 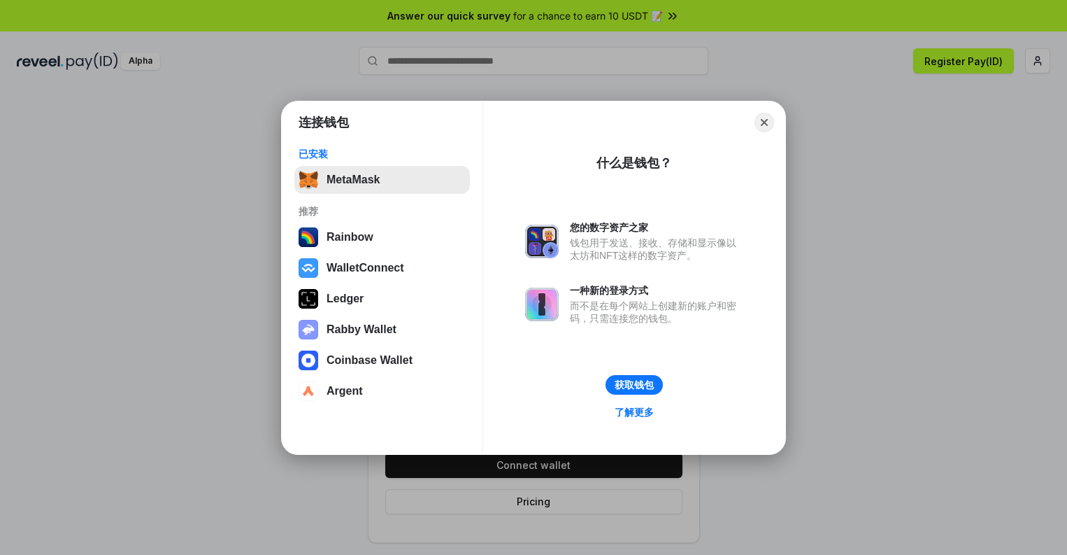 I want to click on div: 而不是在每个网站上创建新的账户和密码，只需连接您的钱包。, so click(x=657, y=312).